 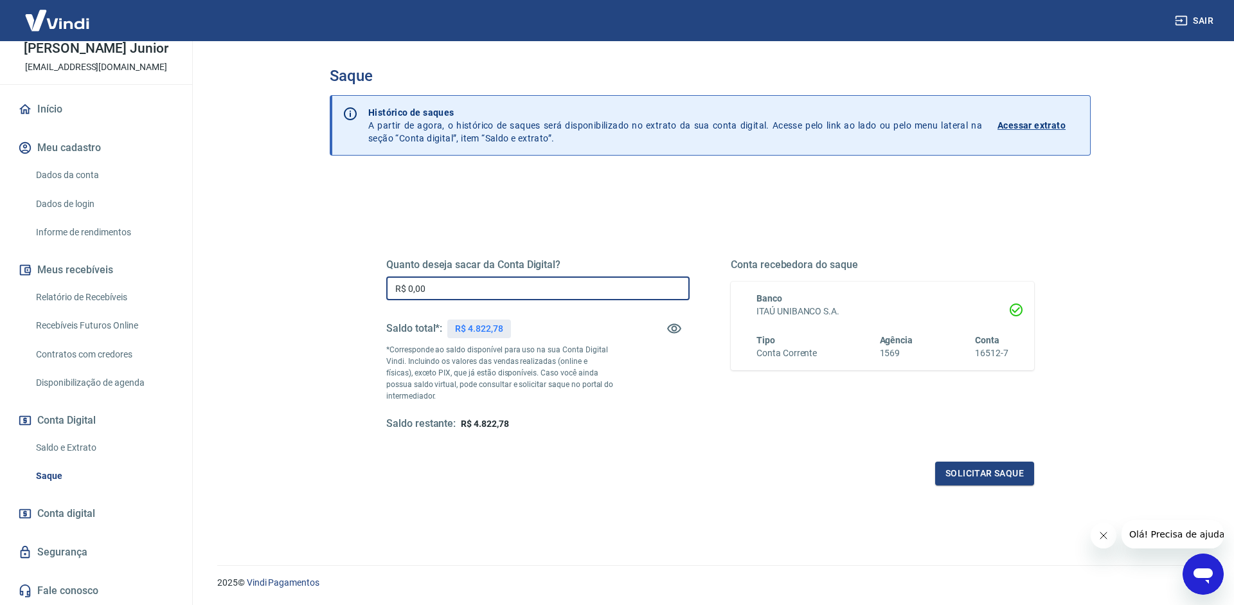 I want to click on h5: Quanto deseja sacar da Conta Digital?, so click(x=538, y=265).